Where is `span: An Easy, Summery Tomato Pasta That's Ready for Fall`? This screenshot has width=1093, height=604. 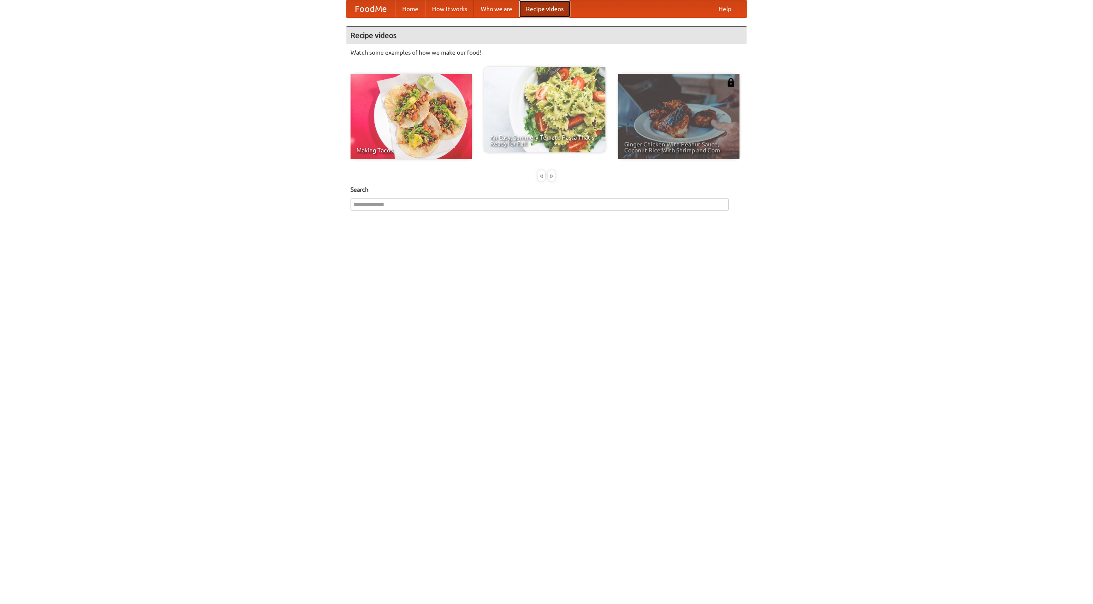
span: An Easy, Summery Tomato Pasta That's Ready for Fall is located at coordinates (545, 140).